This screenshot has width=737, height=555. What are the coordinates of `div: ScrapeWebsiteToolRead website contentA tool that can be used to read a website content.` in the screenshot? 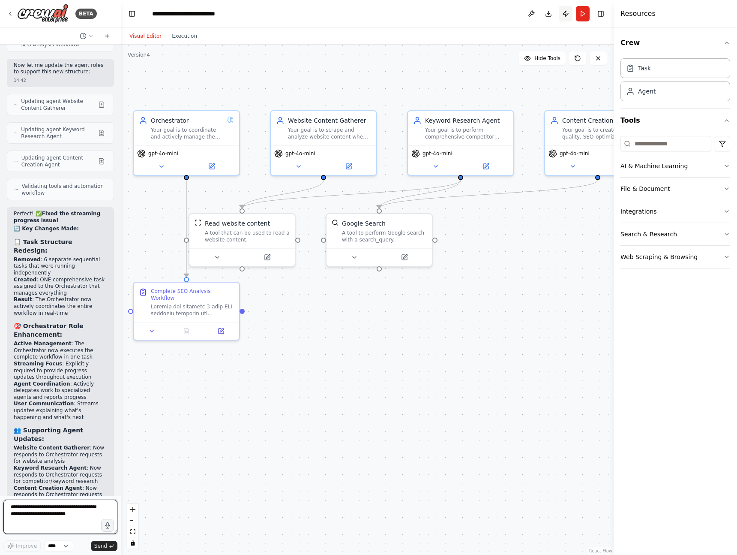 It's located at (242, 240).